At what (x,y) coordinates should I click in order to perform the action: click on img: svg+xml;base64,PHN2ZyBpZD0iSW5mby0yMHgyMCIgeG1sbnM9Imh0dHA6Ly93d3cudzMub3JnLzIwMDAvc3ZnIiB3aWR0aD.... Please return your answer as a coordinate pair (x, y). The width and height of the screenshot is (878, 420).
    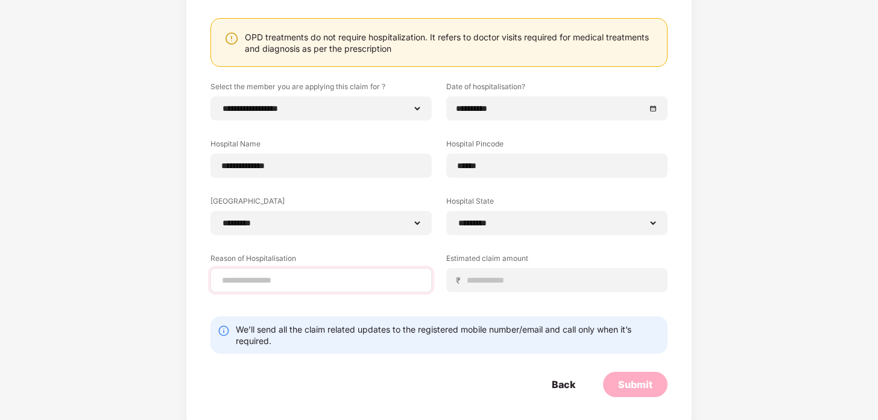
    Looking at the image, I should click on (224, 331).